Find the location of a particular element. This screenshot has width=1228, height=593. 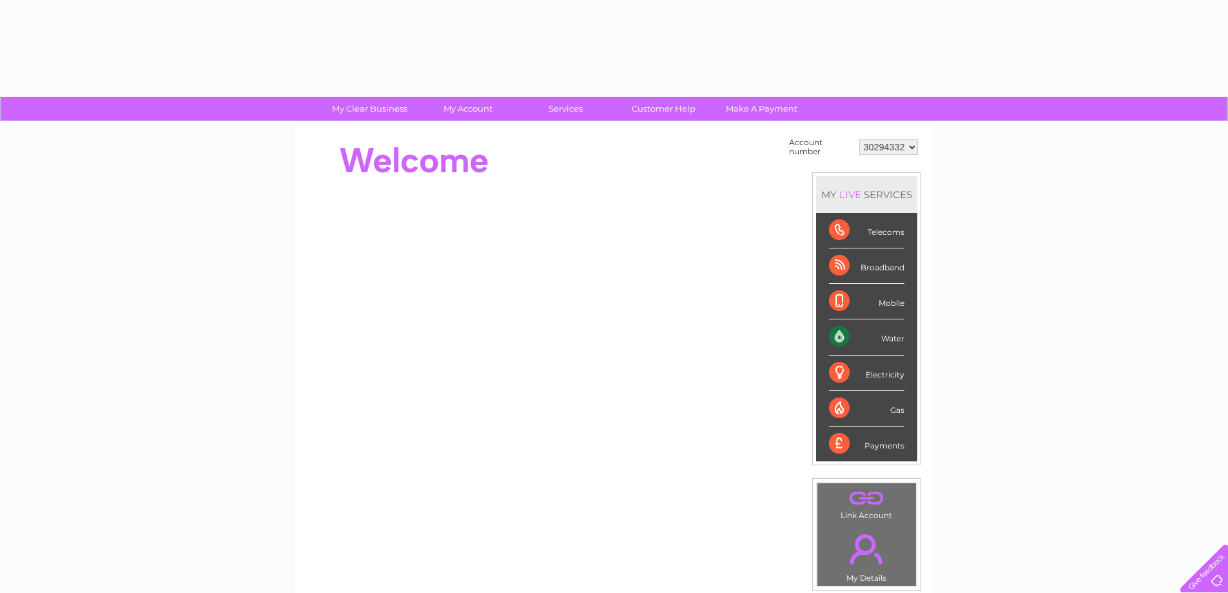

a: Services is located at coordinates (565, 108).